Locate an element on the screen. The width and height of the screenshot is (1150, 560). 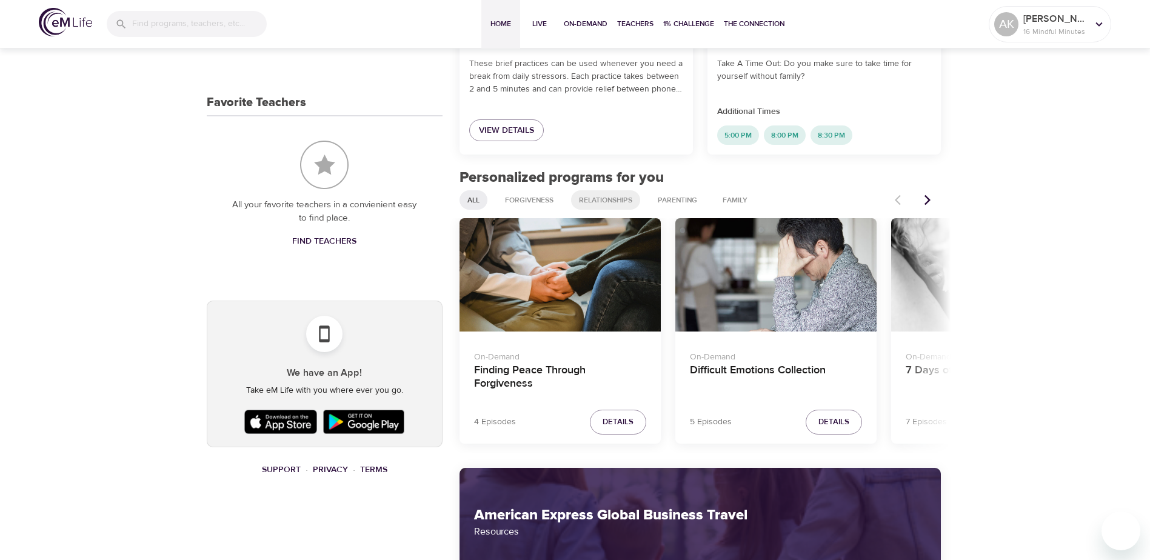
a: Privacy is located at coordinates (330, 470).